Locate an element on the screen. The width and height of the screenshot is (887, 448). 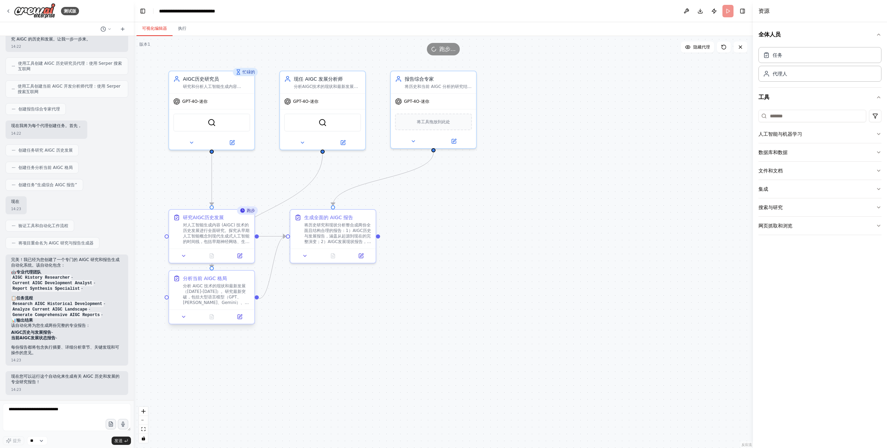
font: 数据库和数据 is located at coordinates (773, 152).